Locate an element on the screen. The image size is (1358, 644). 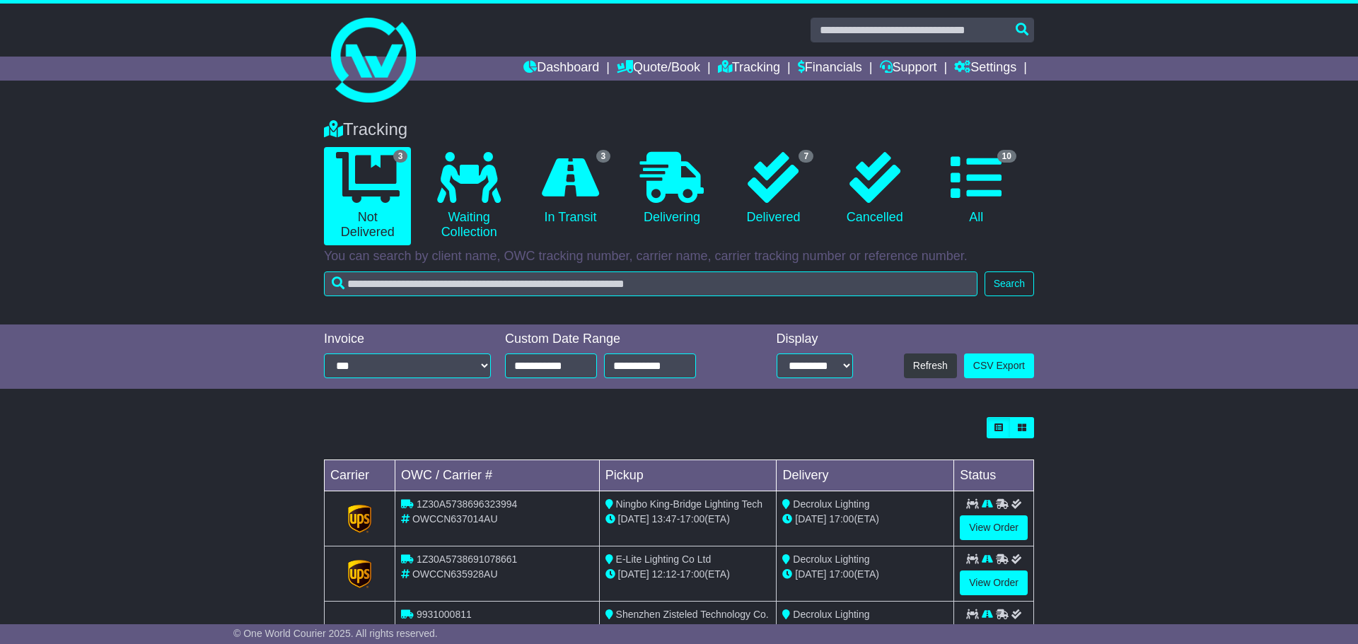
a: 10 All is located at coordinates (976, 189).